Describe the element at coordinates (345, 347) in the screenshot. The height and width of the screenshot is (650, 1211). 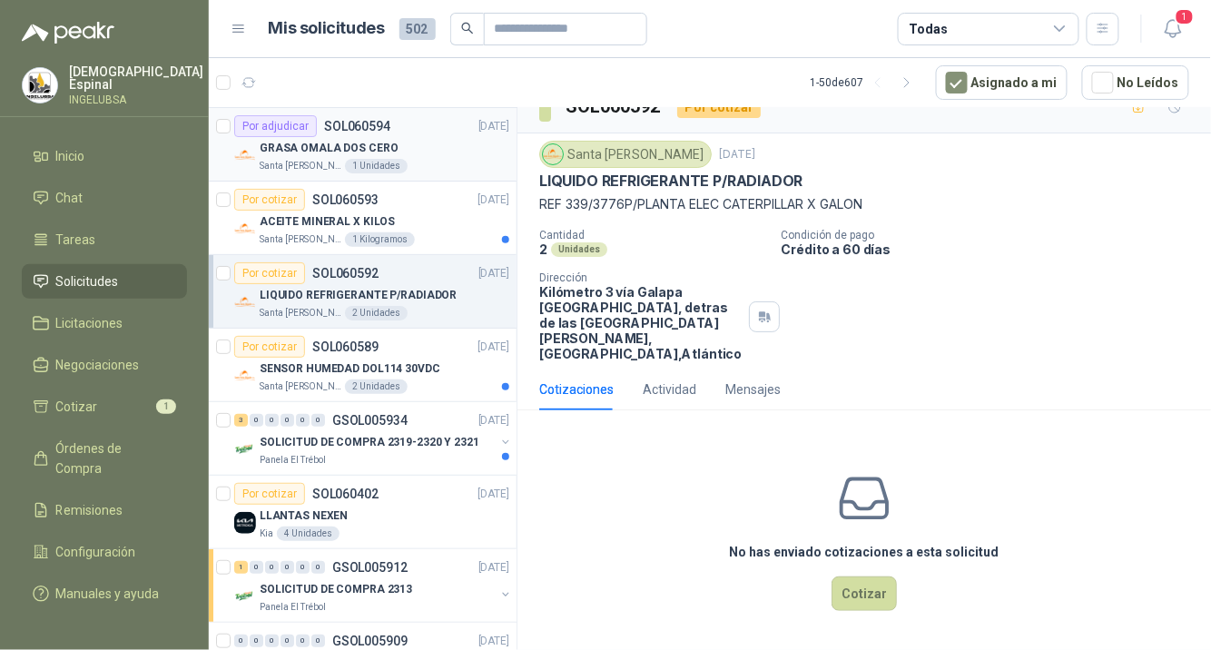
I see `p: SOL060589` at that location.